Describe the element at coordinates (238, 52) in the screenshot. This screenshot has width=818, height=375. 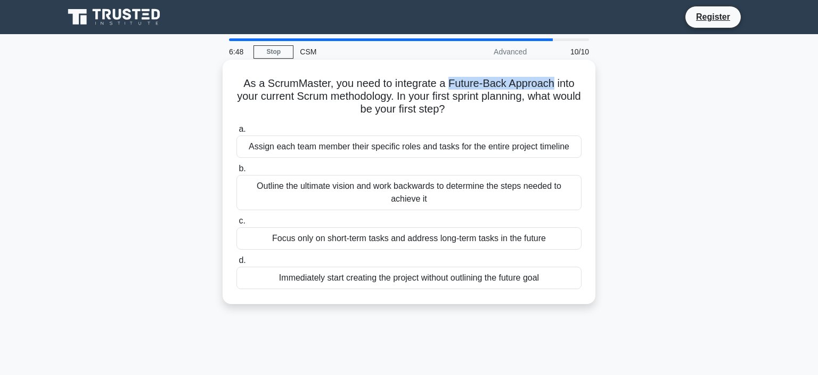
I see `div: 6:48` at that location.